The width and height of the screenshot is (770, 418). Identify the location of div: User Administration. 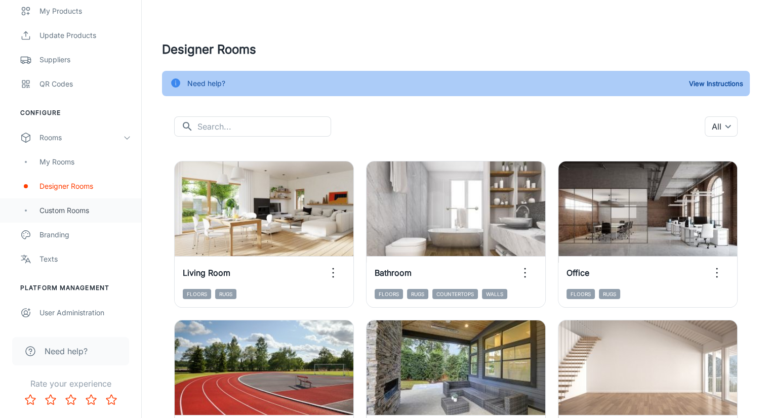
(85, 313).